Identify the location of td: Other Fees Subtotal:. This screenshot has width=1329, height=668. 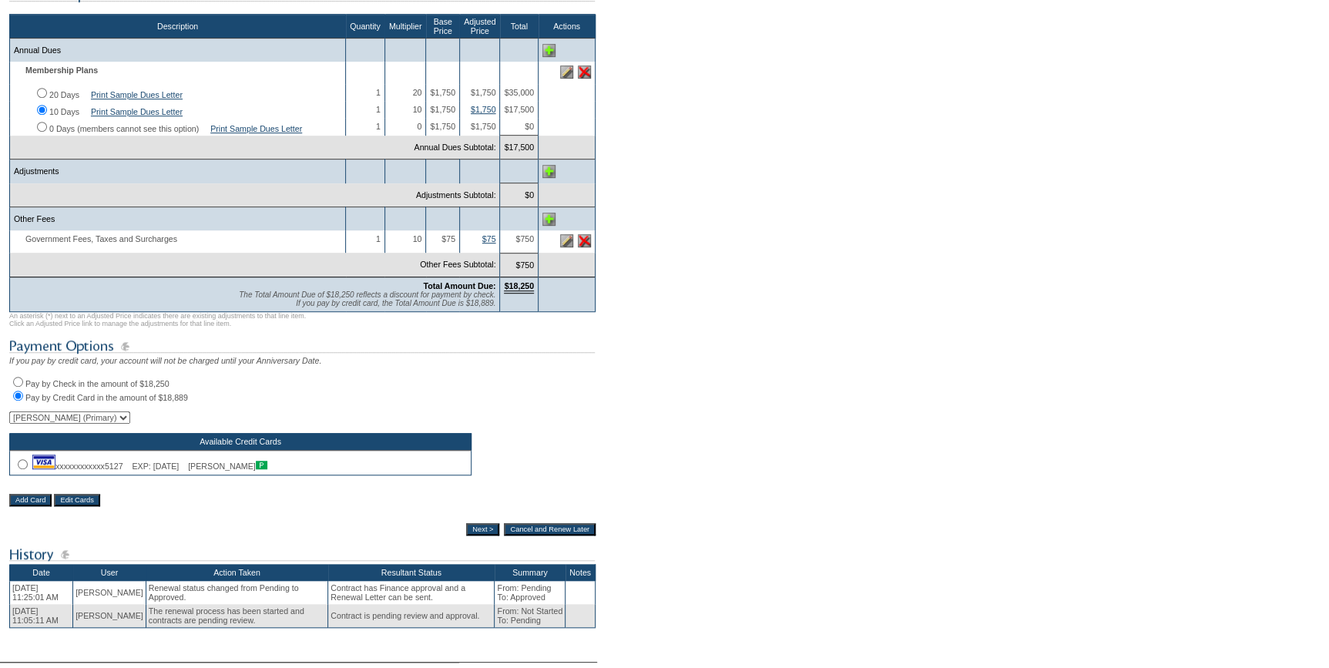
(255, 264).